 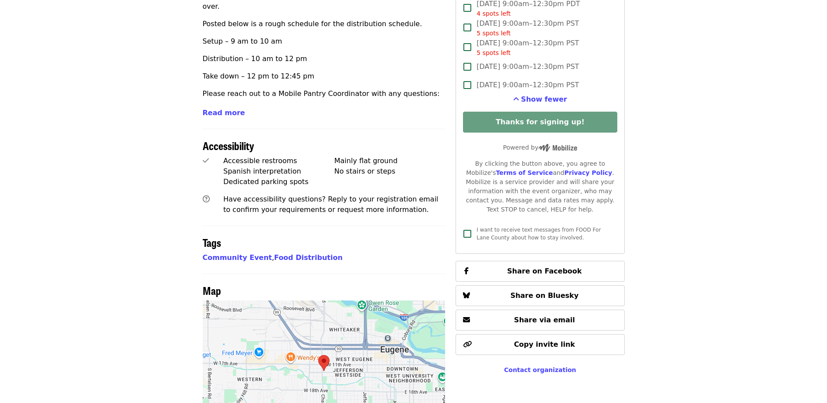 What do you see at coordinates (540, 187) in the screenshot?
I see `div: By clicking the button above, you agree to Mobilize's and . Mobilize is a service provider and wi...` at bounding box center [540, 187].